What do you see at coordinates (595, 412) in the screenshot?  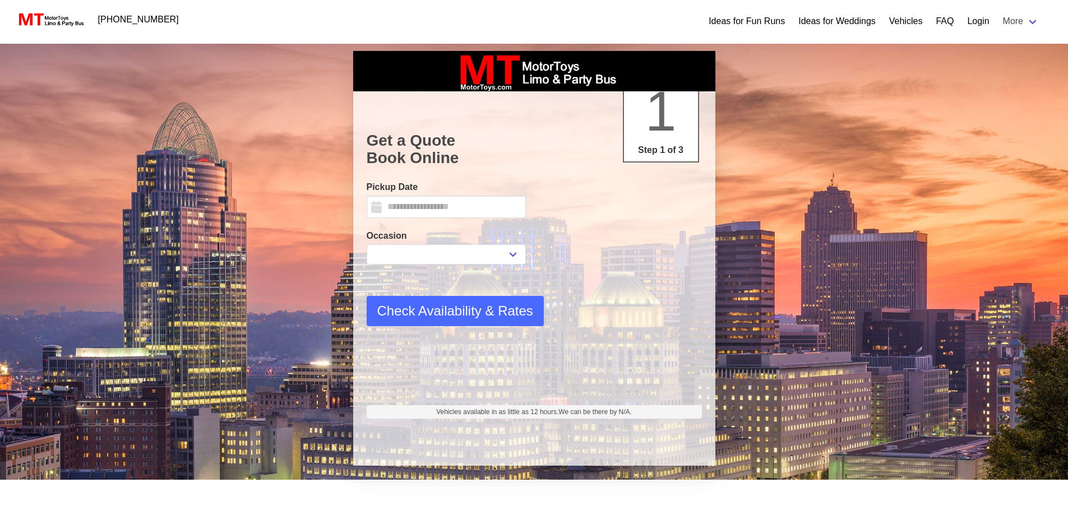 I see `span: We can be there by N/A.` at bounding box center [595, 412].